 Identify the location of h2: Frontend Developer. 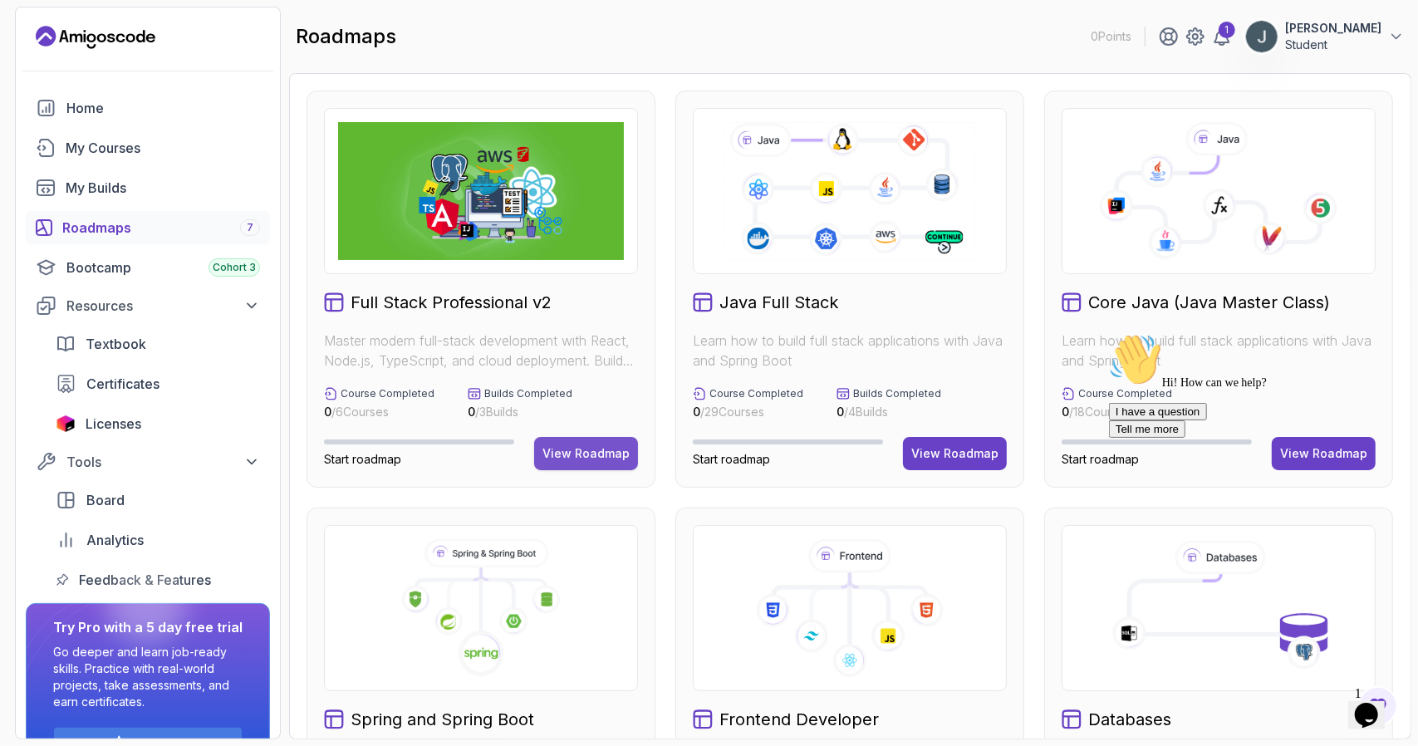
(799, 720).